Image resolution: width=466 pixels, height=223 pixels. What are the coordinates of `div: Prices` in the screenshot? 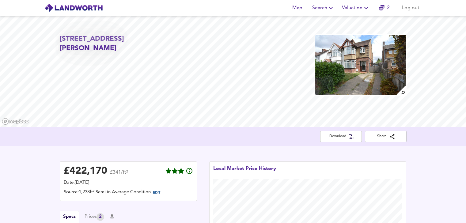 It's located at (94, 217).